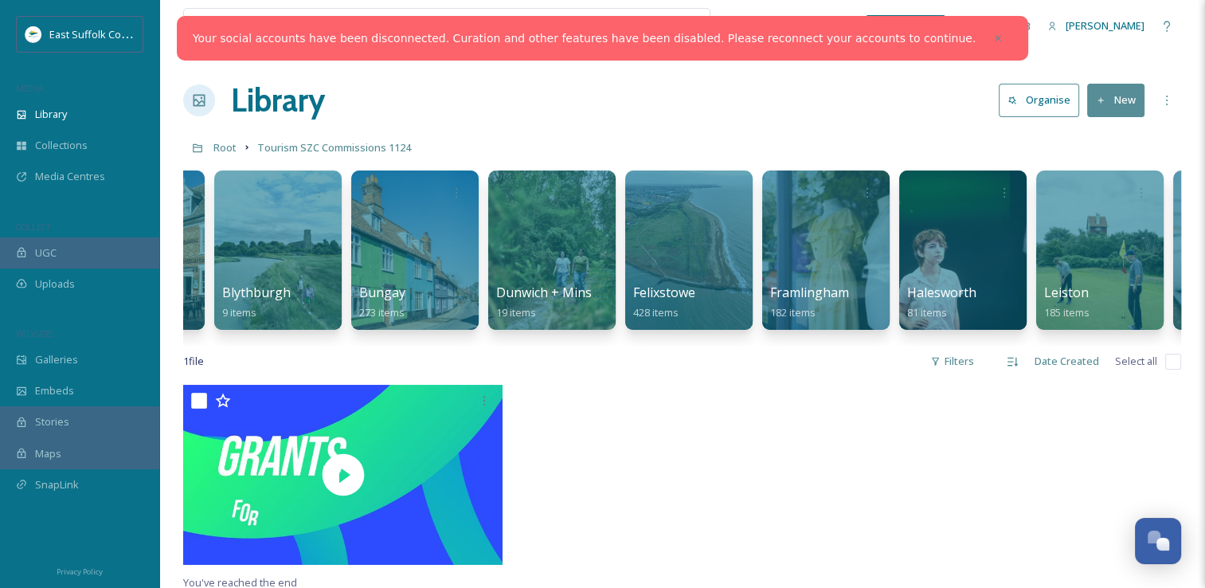 This screenshot has height=588, width=1205. I want to click on button: Open Chat, so click(1158, 541).